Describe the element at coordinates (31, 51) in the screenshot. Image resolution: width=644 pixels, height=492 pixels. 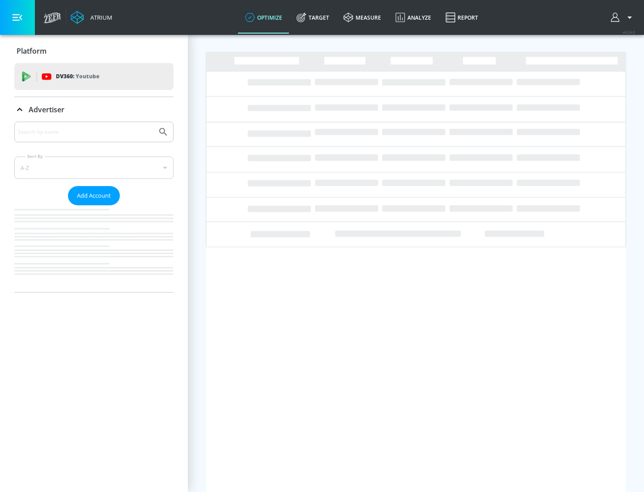
I see `p: Platform` at that location.